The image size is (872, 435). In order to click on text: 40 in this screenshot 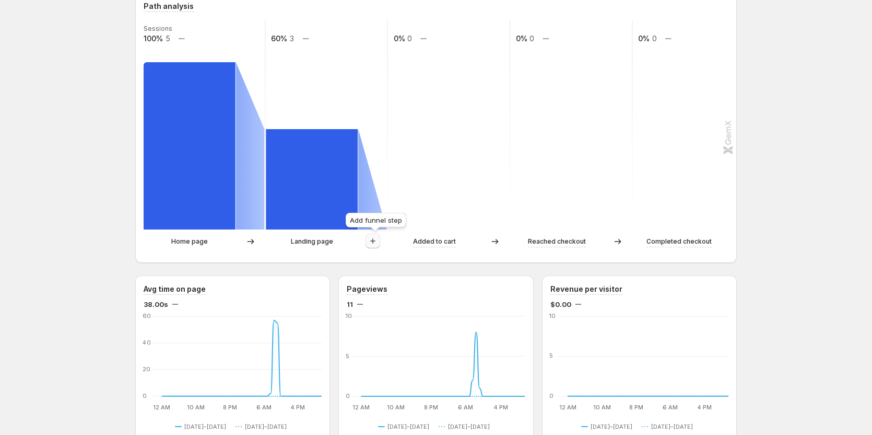, I will do `click(147, 342)`.